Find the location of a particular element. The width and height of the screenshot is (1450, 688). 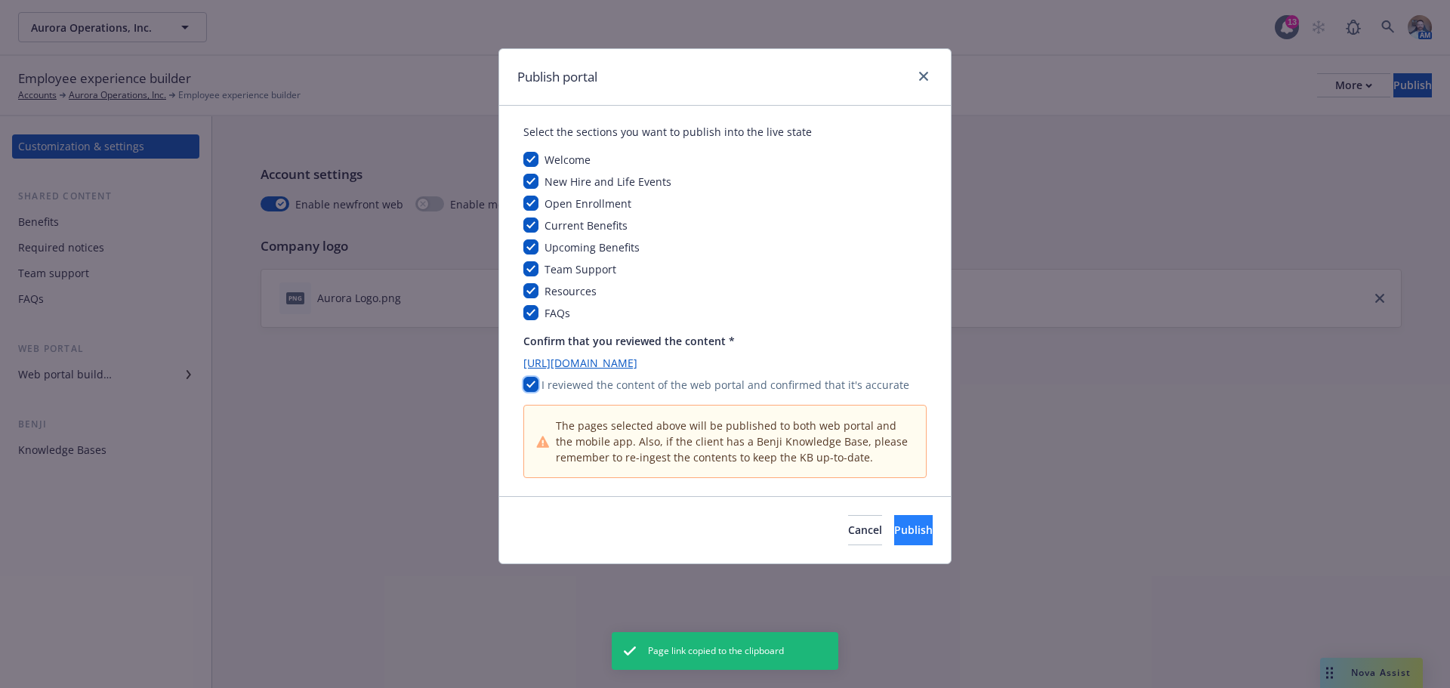

span: FAQs is located at coordinates (557, 313).